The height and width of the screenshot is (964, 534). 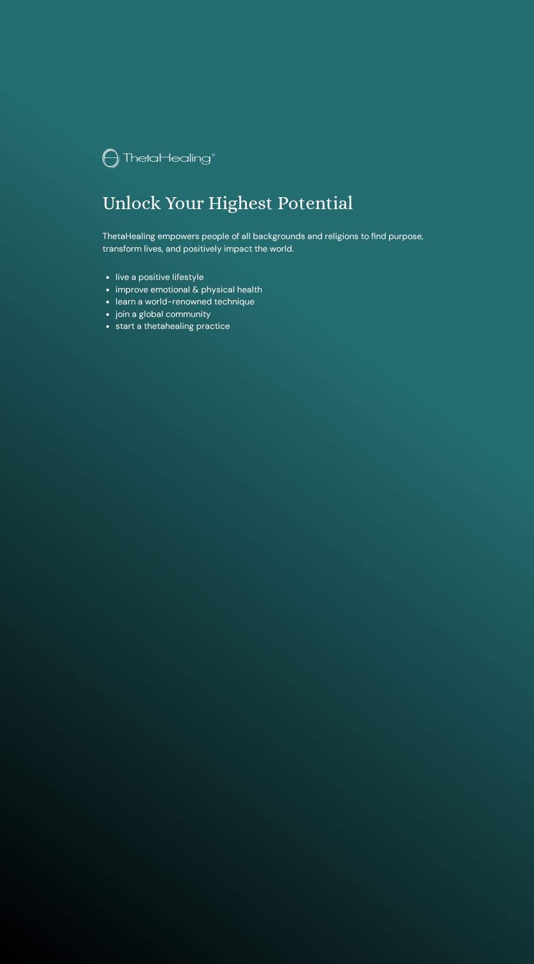 What do you see at coordinates (273, 326) in the screenshot?
I see `li: start a thetahealing practice` at bounding box center [273, 326].